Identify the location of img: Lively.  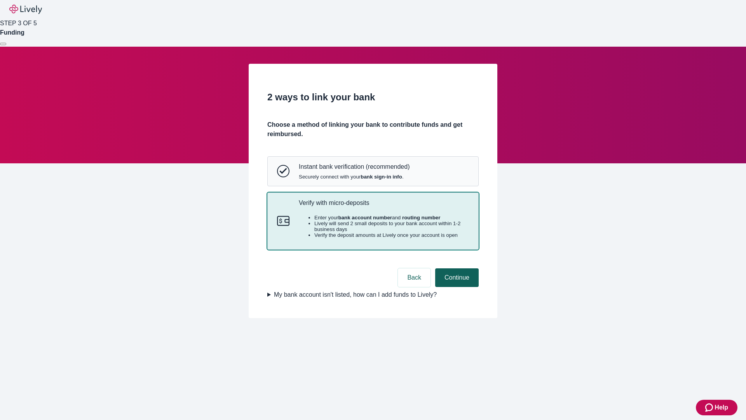
(26, 9).